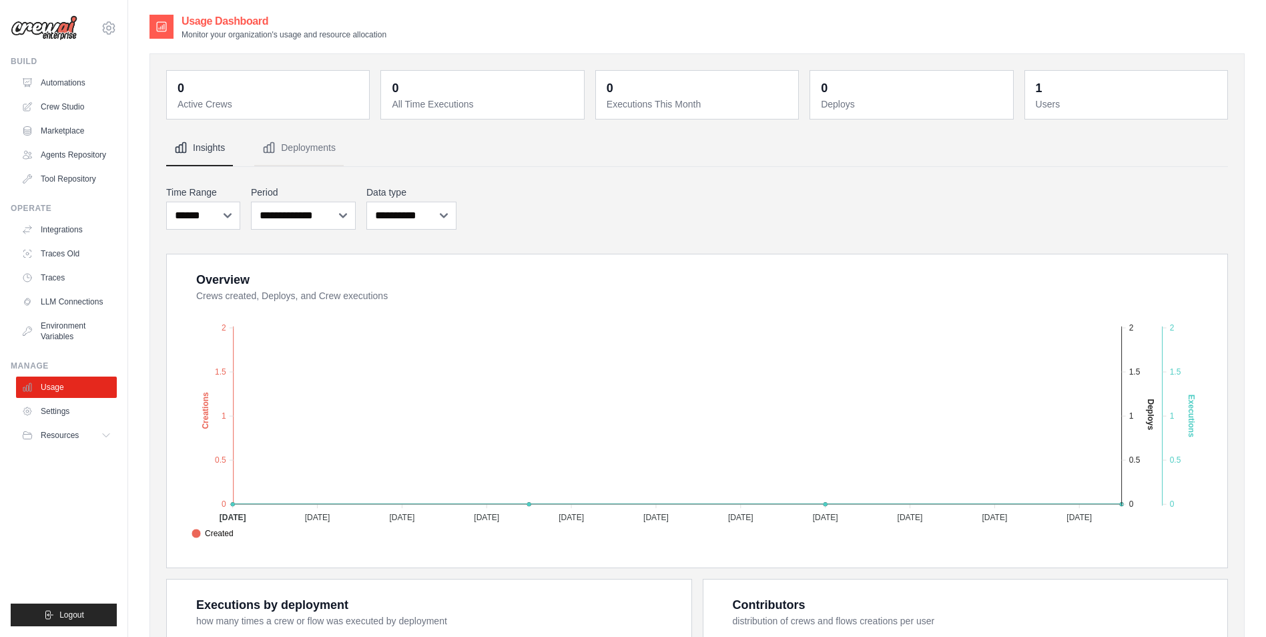 Image resolution: width=1266 pixels, height=637 pixels. Describe the element at coordinates (704, 296) in the screenshot. I see `dt: Crews created, Deploys, and Crew executions` at that location.